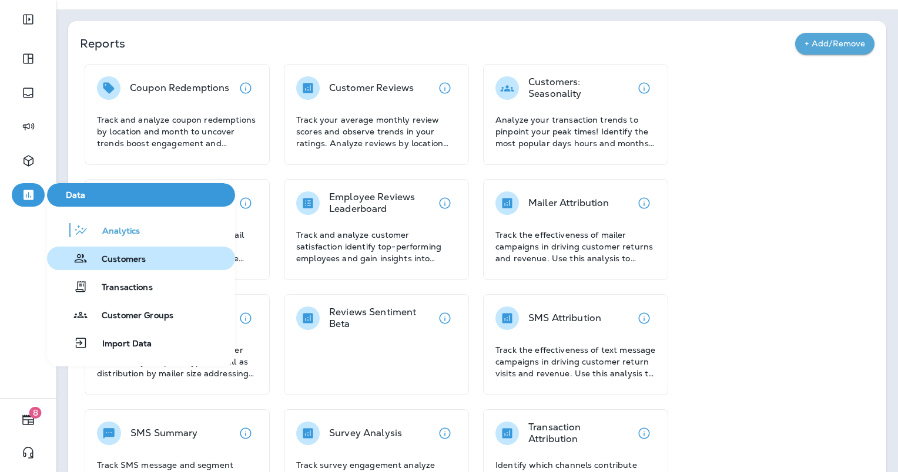 The height and width of the screenshot is (472, 898). I want to click on p: Employee Reviews Leaderboard, so click(381, 203).